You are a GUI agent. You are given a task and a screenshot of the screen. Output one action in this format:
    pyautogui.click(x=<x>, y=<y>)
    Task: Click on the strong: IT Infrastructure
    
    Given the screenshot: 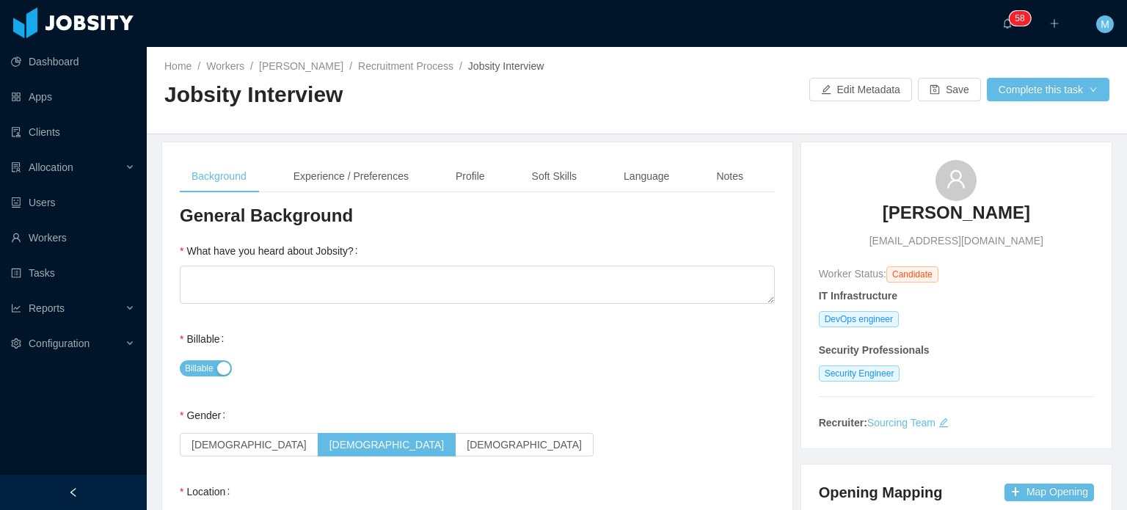 What is the action you would take?
    pyautogui.click(x=858, y=296)
    